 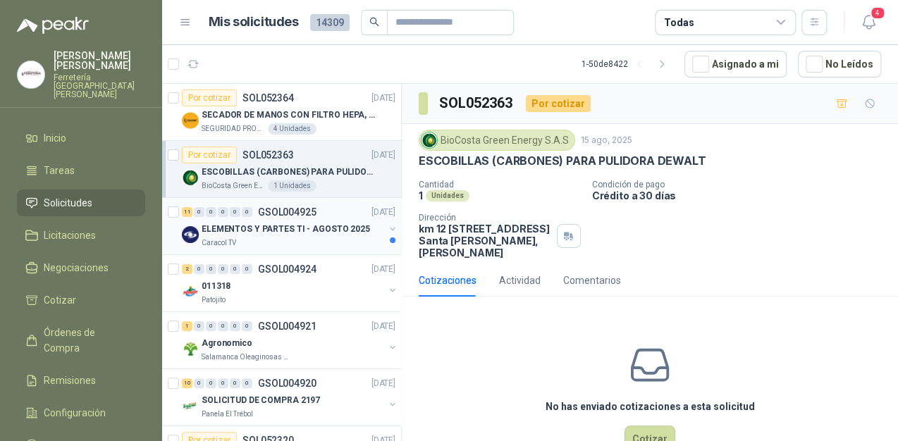 I want to click on div: Comentarios, so click(x=592, y=280).